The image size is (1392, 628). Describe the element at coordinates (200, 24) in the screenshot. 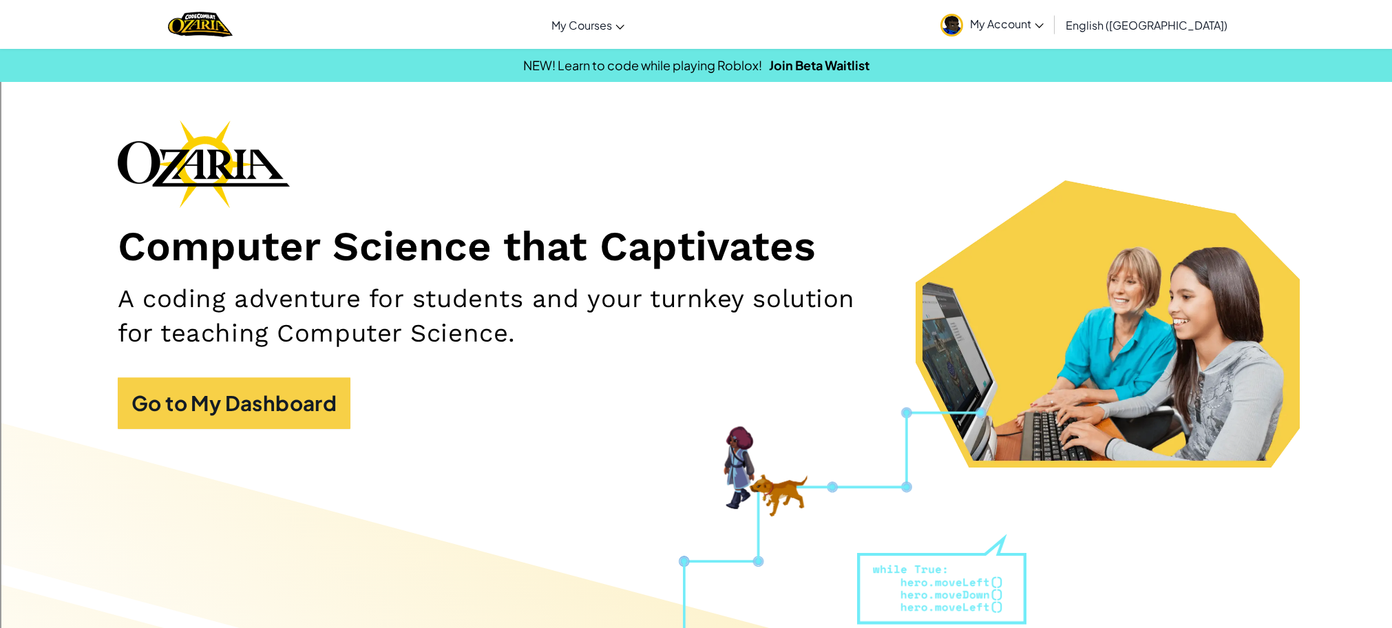

I see `img: Home` at that location.